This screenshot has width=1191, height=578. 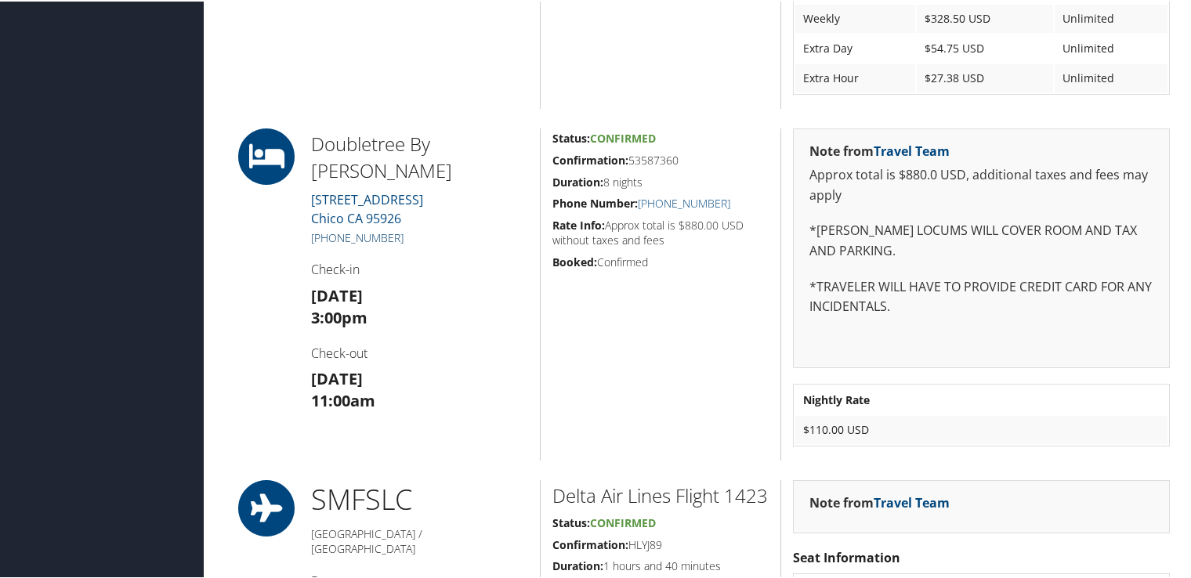 I want to click on td: $110.00 USD, so click(x=981, y=429).